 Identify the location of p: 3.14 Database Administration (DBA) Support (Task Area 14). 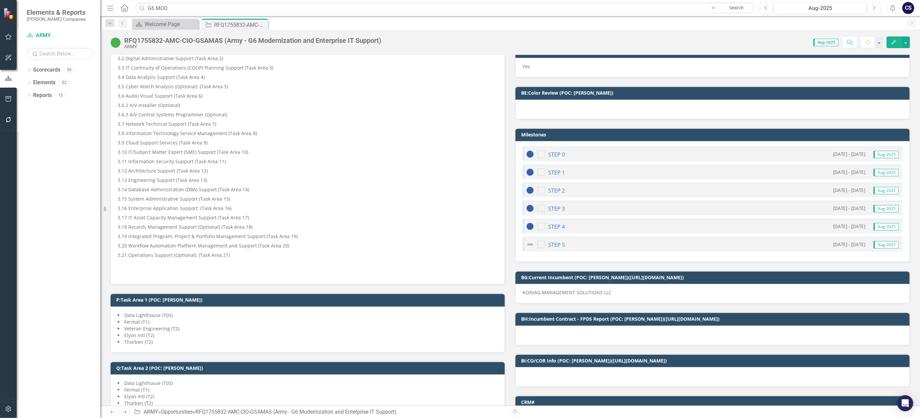
(308, 189).